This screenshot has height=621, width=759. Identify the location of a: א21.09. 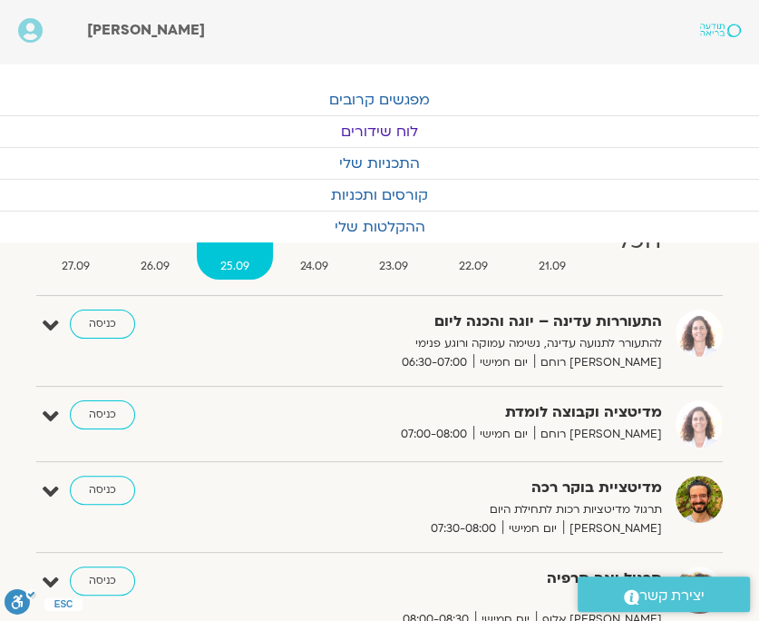
(553, 243).